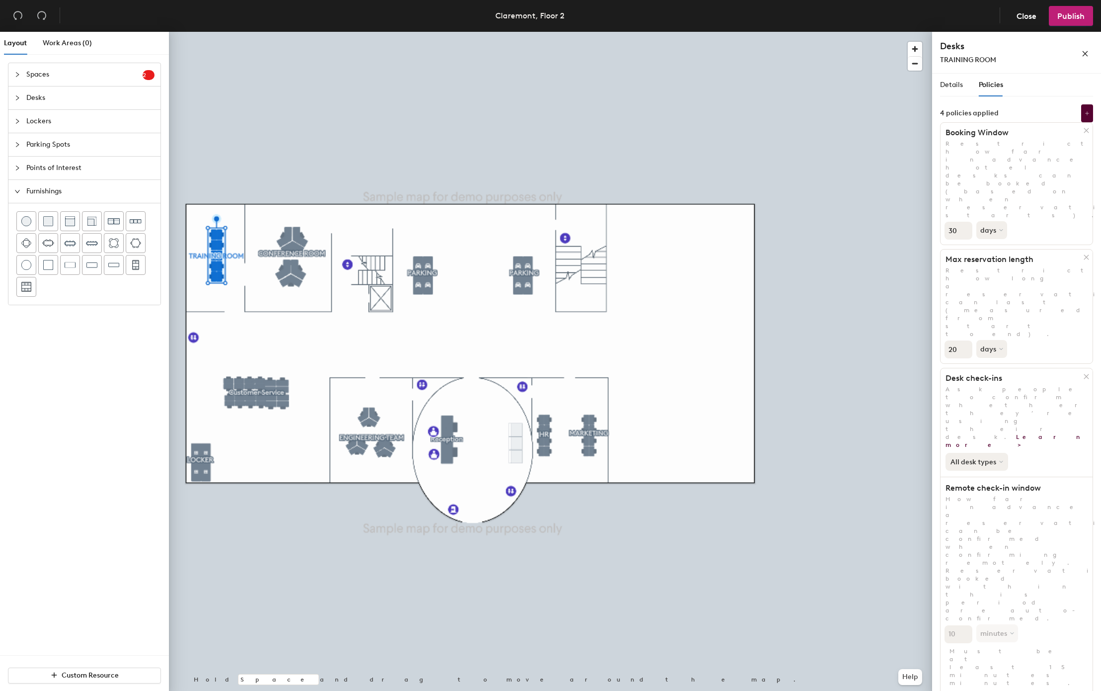  Describe the element at coordinates (136, 265) in the screenshot. I see `button: Four seat booth` at that location.